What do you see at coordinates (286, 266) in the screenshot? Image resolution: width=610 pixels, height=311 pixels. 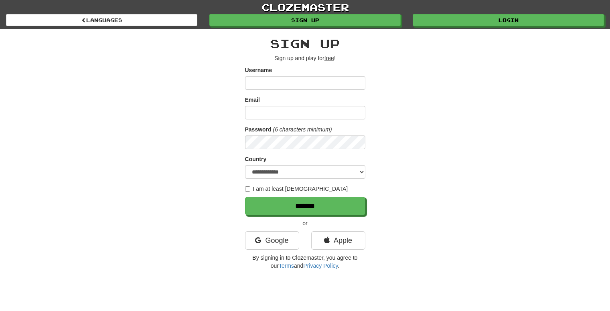 I see `a: Terms` at bounding box center [286, 266].